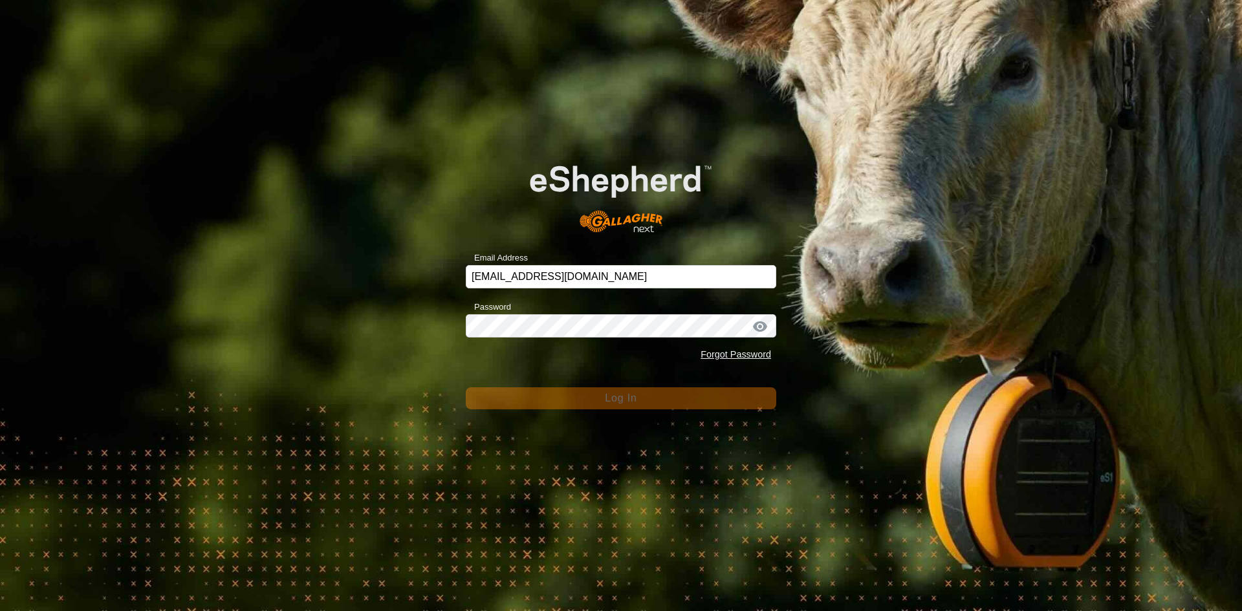  What do you see at coordinates (488, 307) in the screenshot?
I see `label: Password` at bounding box center [488, 307].